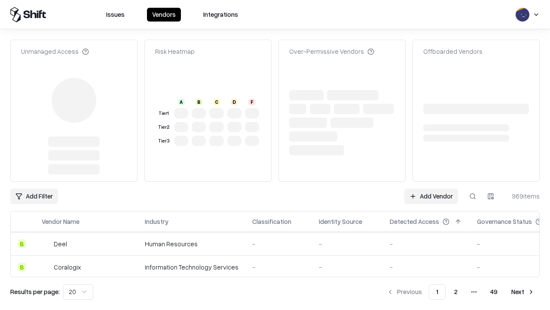  Describe the element at coordinates (505, 221) in the screenshot. I see `div: Governance Status` at that location.